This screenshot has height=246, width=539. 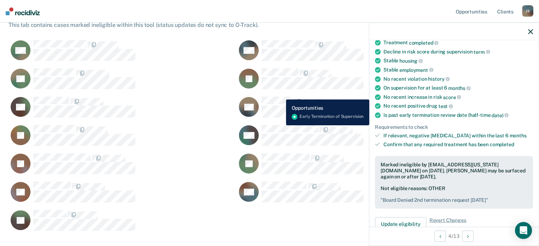 What do you see at coordinates (523, 231) in the screenshot?
I see `div: Open Intercom Messenger` at bounding box center [523, 231].